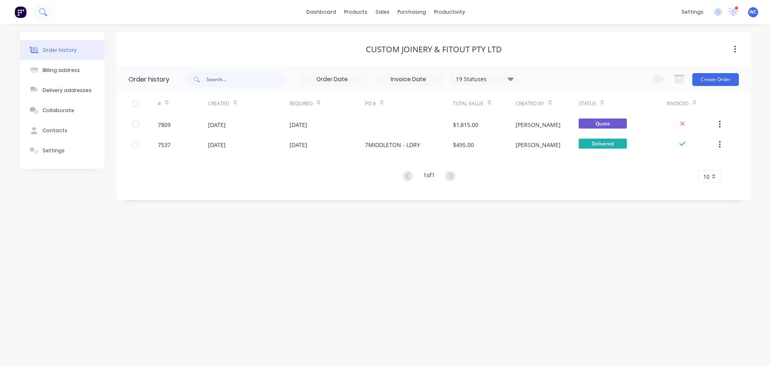 The image size is (771, 366). What do you see at coordinates (429, 176) in the screenshot?
I see `div: 1 of 1` at bounding box center [429, 176].